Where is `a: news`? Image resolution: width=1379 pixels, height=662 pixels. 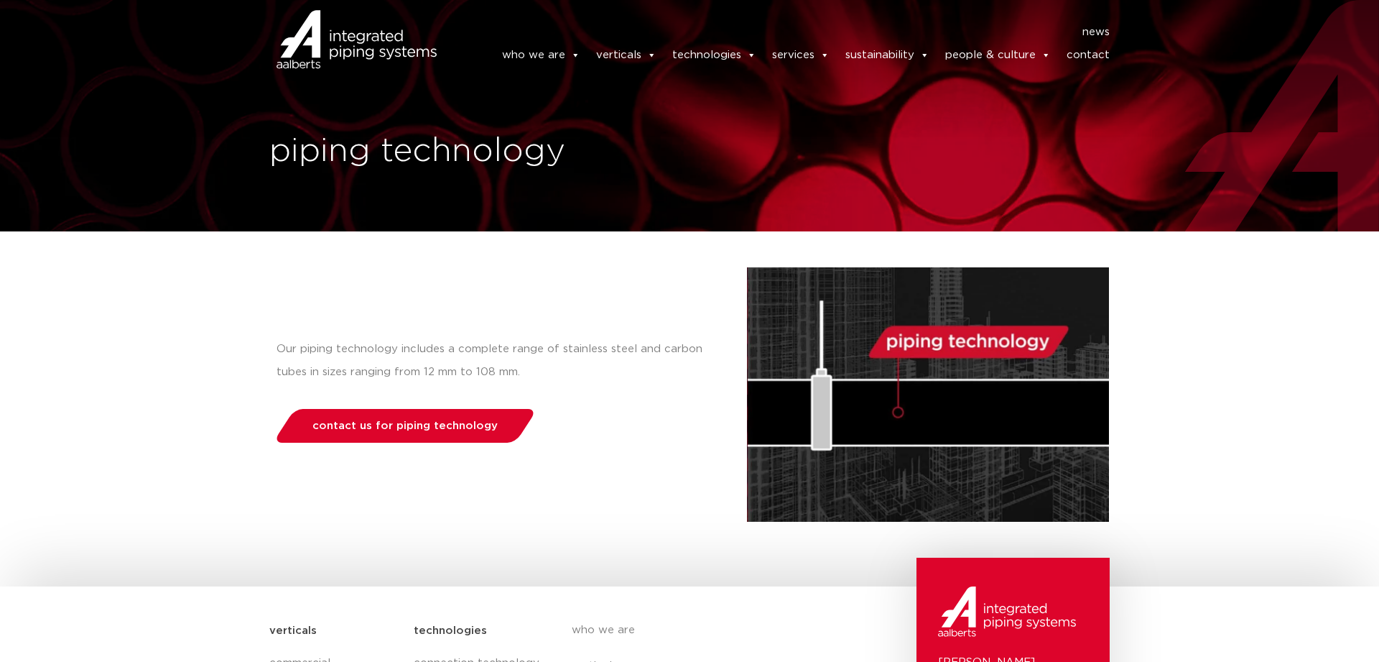 a: news is located at coordinates (1096, 32).